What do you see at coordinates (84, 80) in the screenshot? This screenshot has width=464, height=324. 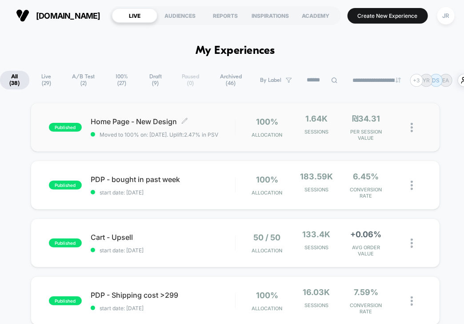 I see `span: A/B Test ( 2 )` at bounding box center [84, 80].